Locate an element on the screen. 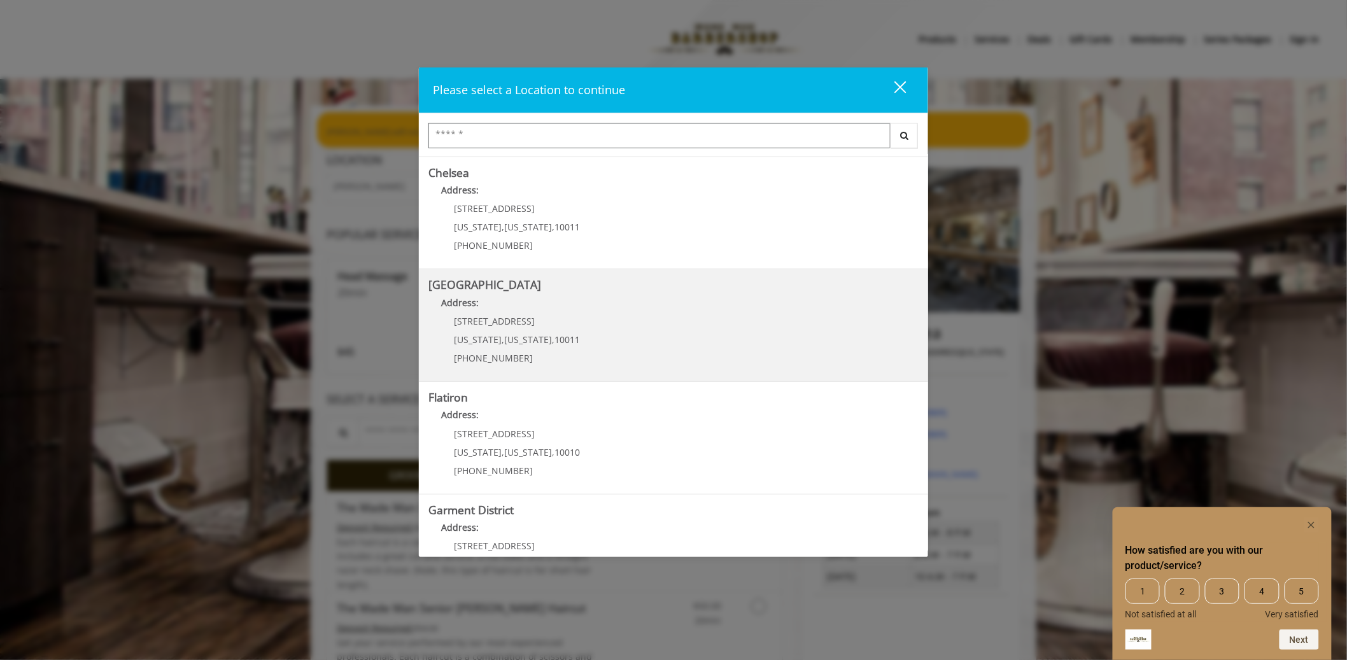  b: Garment District is located at coordinates (471, 510).